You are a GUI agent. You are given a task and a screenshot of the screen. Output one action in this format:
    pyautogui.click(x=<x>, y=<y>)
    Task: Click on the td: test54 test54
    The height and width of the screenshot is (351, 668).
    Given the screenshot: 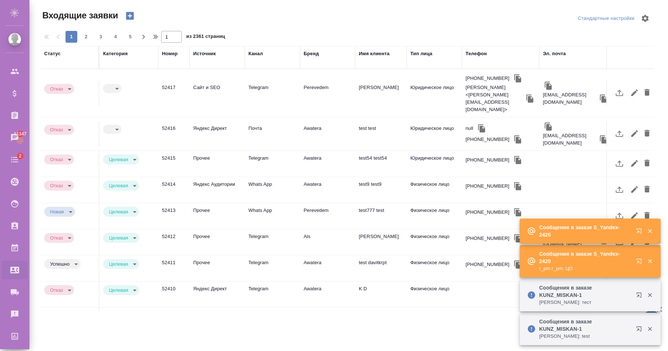 What is the action you would take?
    pyautogui.click(x=381, y=164)
    